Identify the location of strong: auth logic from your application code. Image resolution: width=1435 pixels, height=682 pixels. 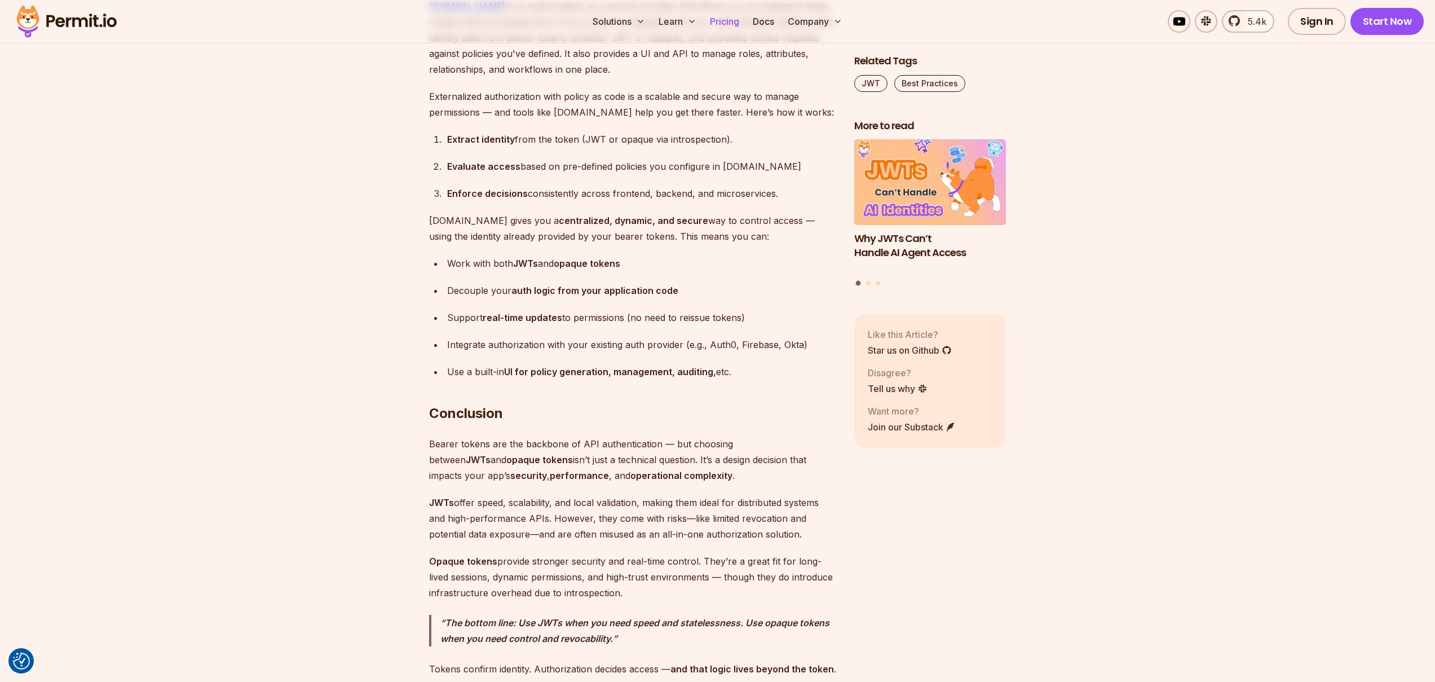
(595, 290).